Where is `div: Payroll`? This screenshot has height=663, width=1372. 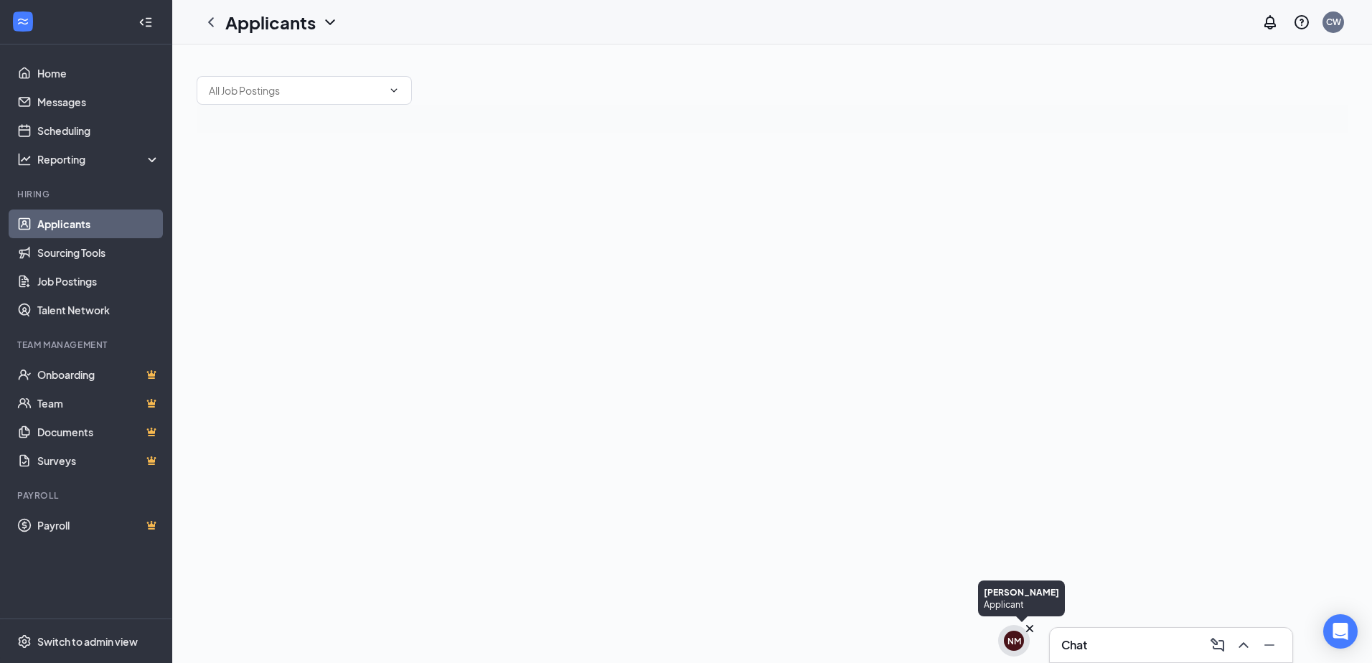
div: Payroll is located at coordinates (87, 495).